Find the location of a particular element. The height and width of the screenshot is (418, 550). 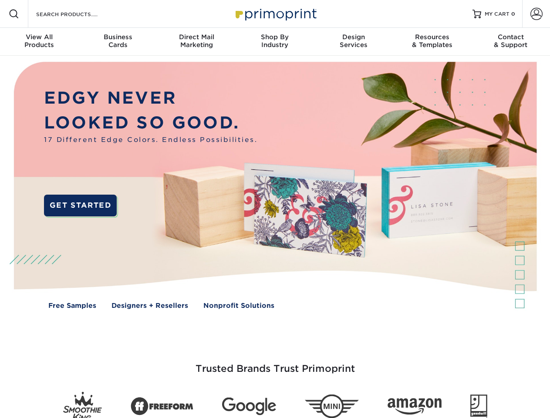

img: Primoprint is located at coordinates (275, 13).